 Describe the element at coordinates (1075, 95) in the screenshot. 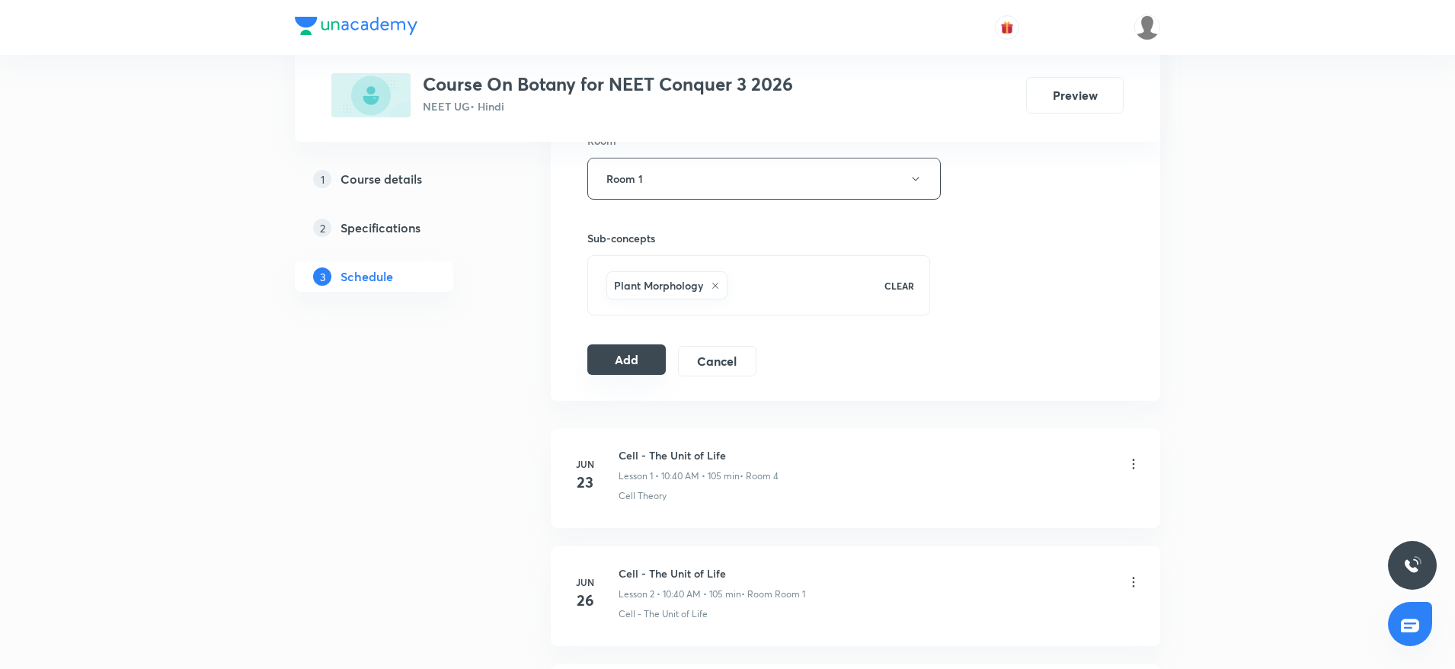

I see `button: Preview` at that location.